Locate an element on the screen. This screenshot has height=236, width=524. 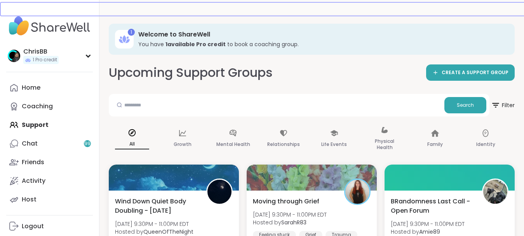
a: Activity is located at coordinates (49, 181).